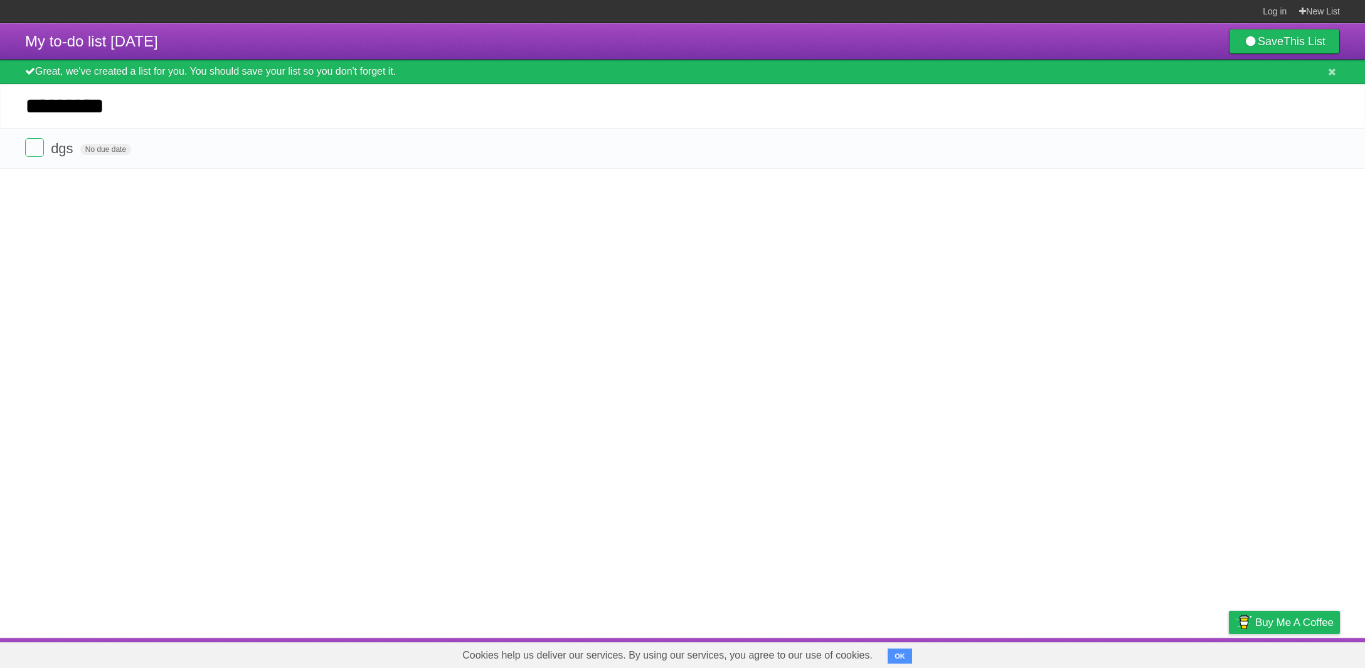 Image resolution: width=1365 pixels, height=668 pixels. What do you see at coordinates (1285, 41) in the screenshot?
I see `a: SaveThis List` at bounding box center [1285, 41].